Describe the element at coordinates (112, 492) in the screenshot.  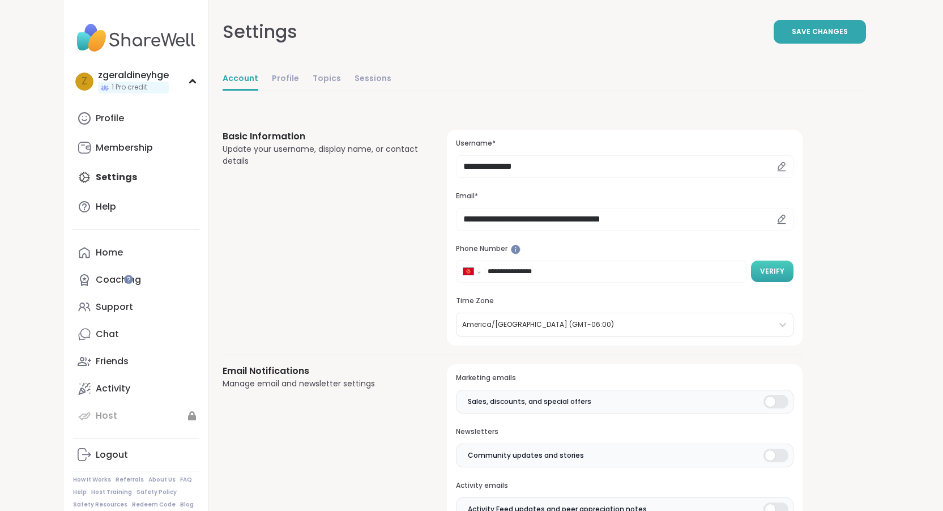
I see `a: Host Training` at that location.